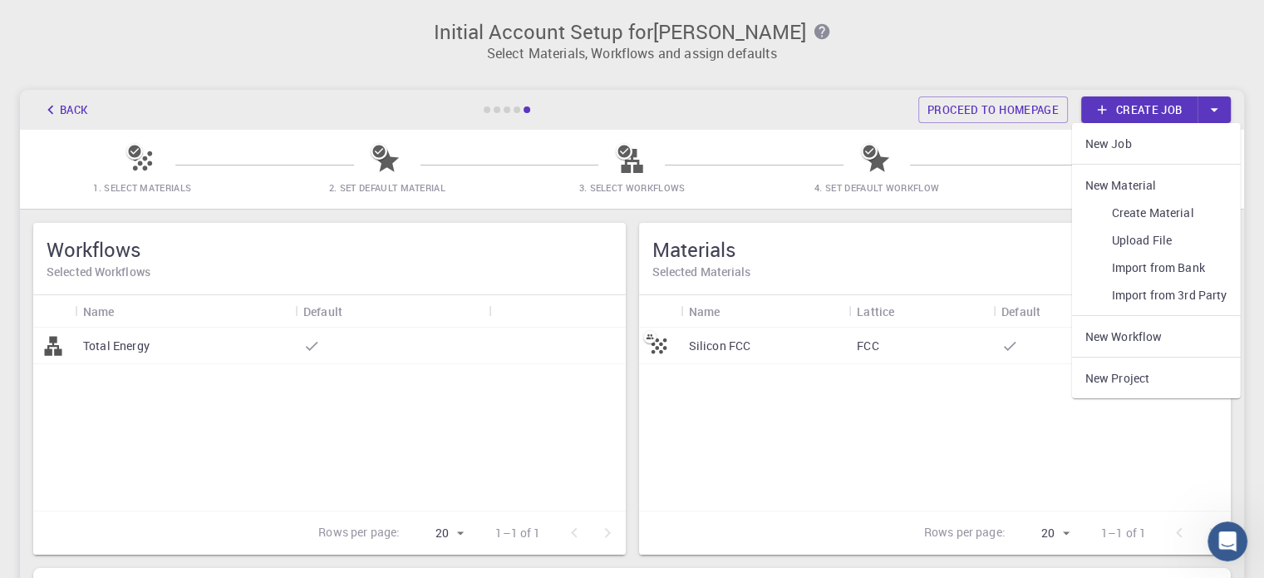 The image size is (1264, 578). What do you see at coordinates (142, 187) in the screenshot?
I see `span: 1. Select Materials` at bounding box center [142, 187].